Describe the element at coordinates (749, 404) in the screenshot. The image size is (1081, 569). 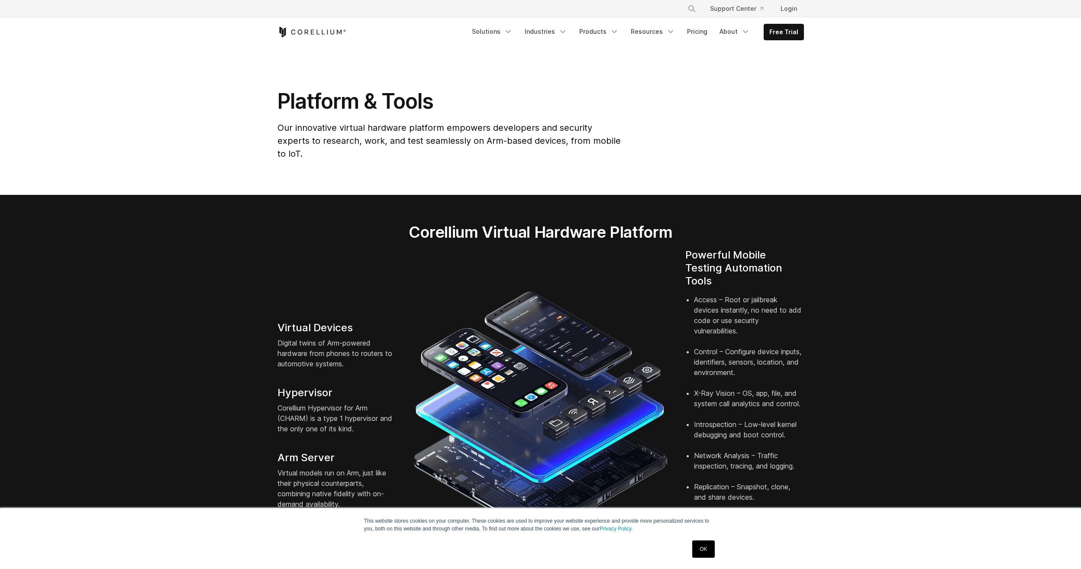
I see `li: X-Ray Vision – OS, app, file, and system call analytics and control.` at that location.